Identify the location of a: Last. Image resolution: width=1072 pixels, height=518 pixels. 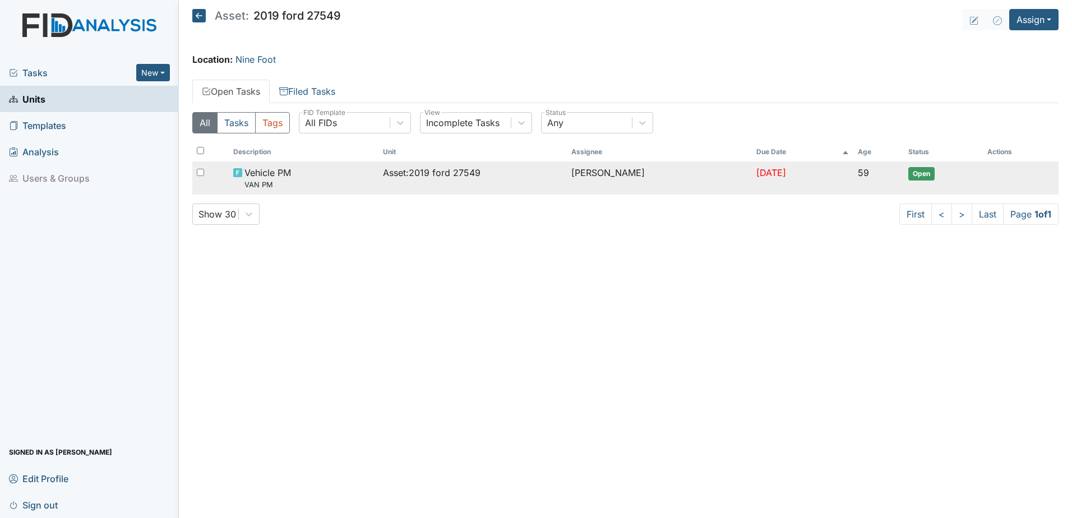
(988, 214).